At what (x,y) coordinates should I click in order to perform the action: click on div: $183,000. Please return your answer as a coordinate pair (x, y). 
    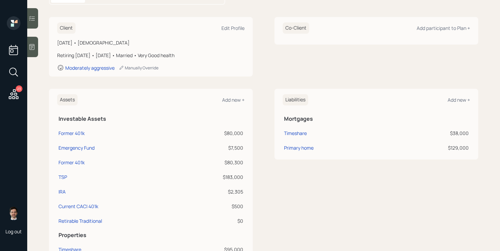
    Looking at the image, I should click on (212, 177).